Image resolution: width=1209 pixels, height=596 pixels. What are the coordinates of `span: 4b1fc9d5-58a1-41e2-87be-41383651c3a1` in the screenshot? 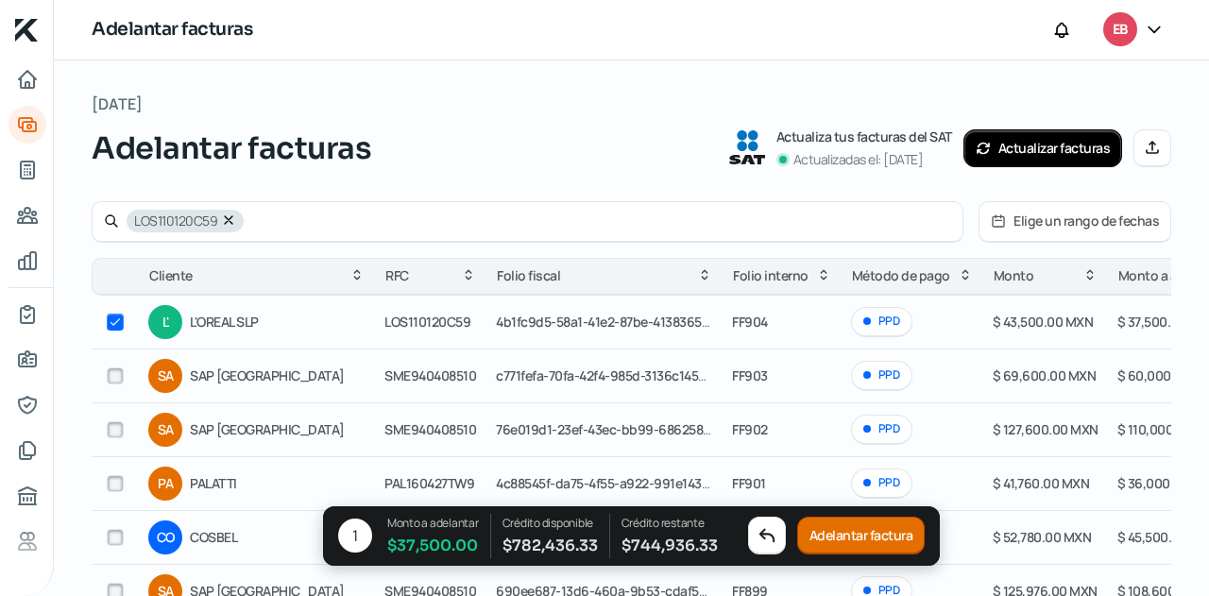 It's located at (614, 321).